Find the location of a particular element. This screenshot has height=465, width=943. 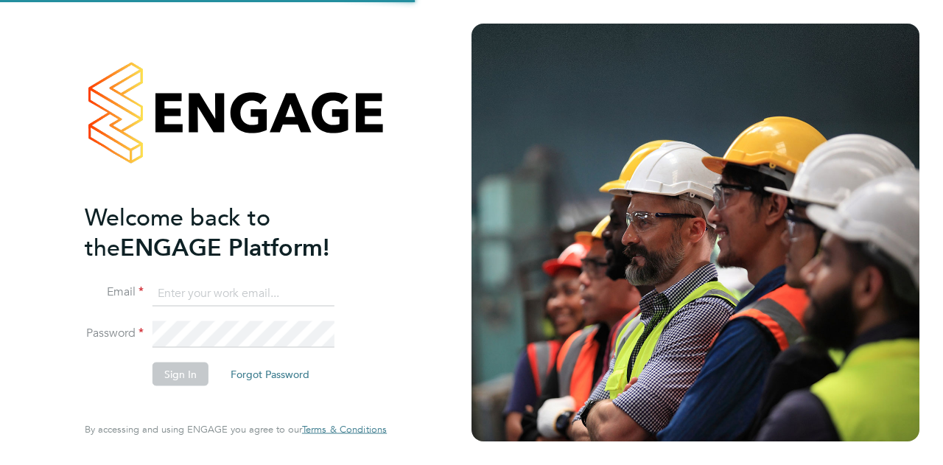

a: Terms & Conditions is located at coordinates (344, 430).